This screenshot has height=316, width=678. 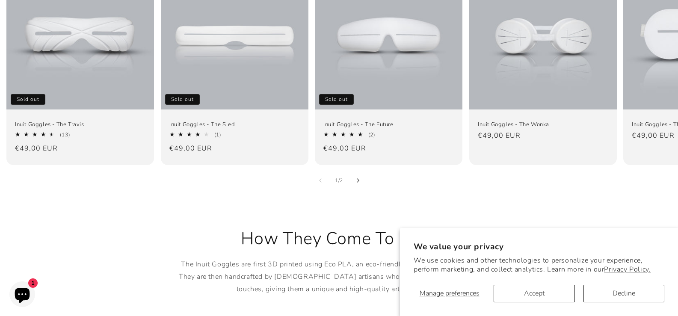 I want to click on inbox-online-store-chat: Shopify online store chat, so click(x=22, y=295).